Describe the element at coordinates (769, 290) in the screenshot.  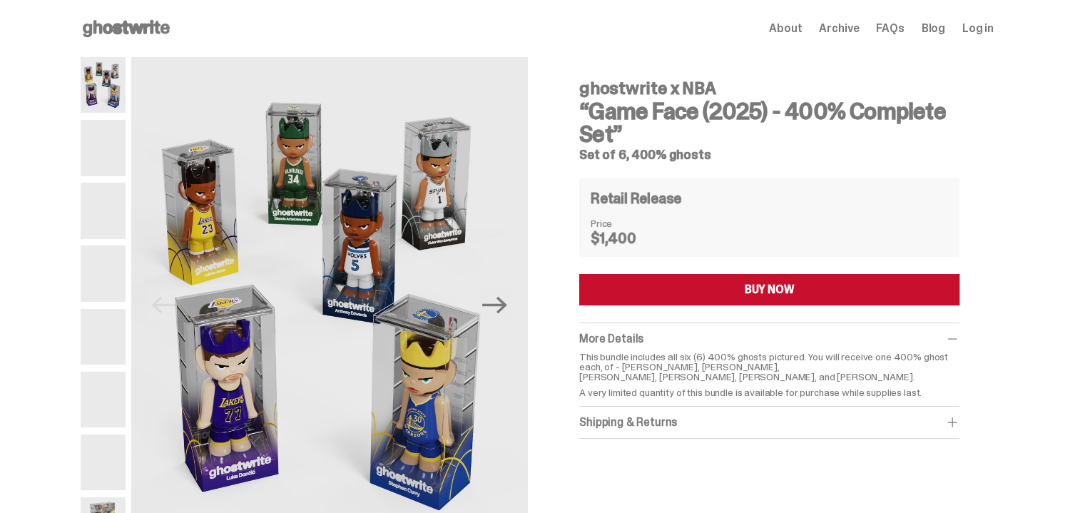
I see `button: BUY NOW` at that location.